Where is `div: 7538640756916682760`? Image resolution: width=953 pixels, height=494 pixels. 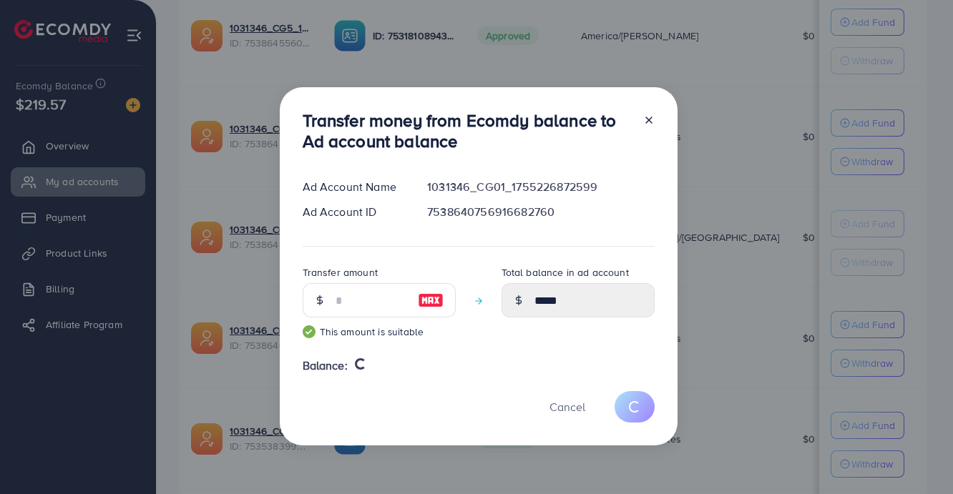 div: 7538640756916682760 is located at coordinates (540, 212).